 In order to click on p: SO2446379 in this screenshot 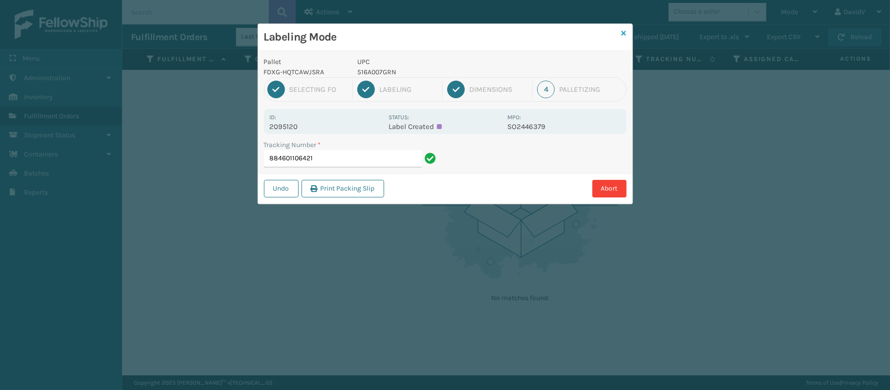, I will do `click(563, 127)`.